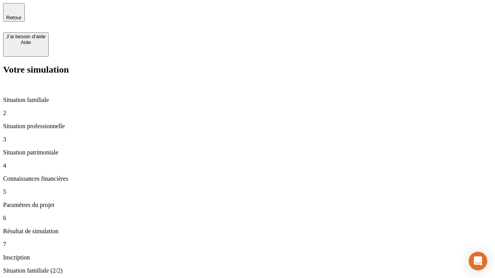  Describe the element at coordinates (14, 17) in the screenshot. I see `span: Retour` at that location.